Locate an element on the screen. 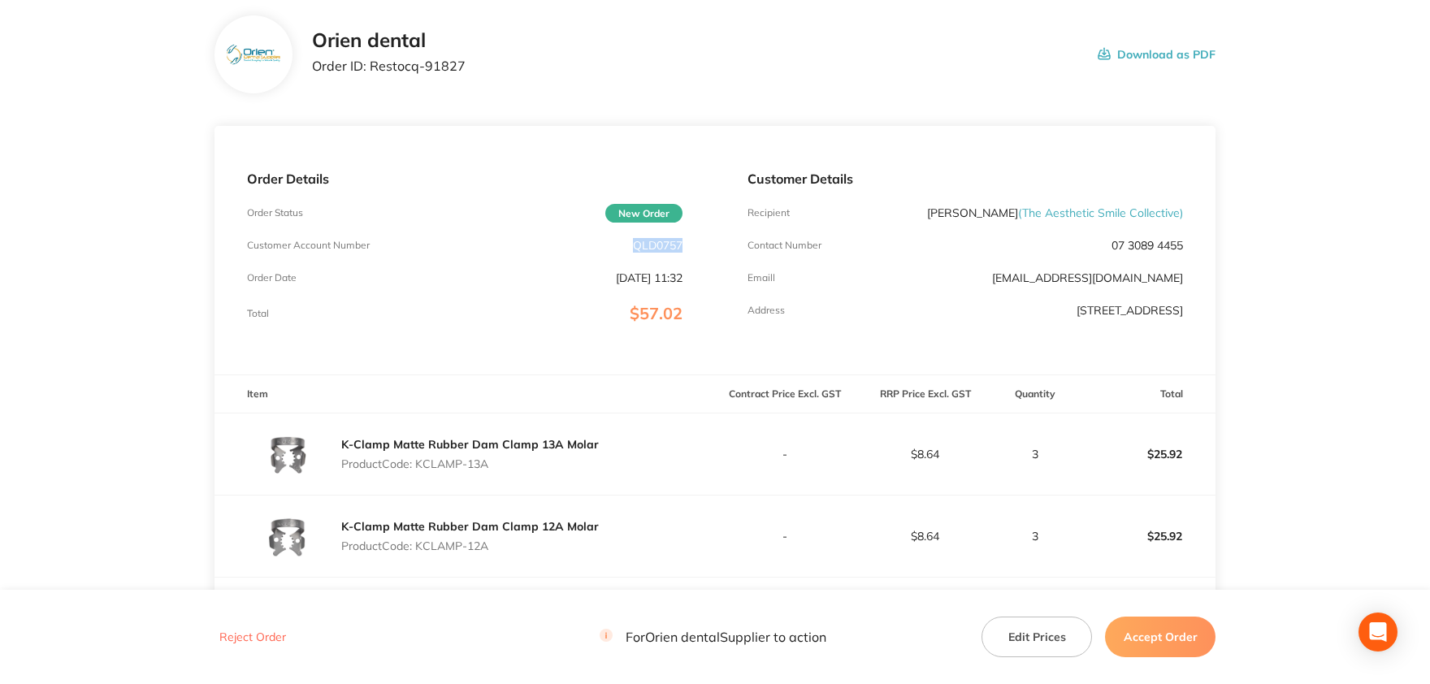 This screenshot has width=1430, height=684. p: Customer Details is located at coordinates (965, 179).